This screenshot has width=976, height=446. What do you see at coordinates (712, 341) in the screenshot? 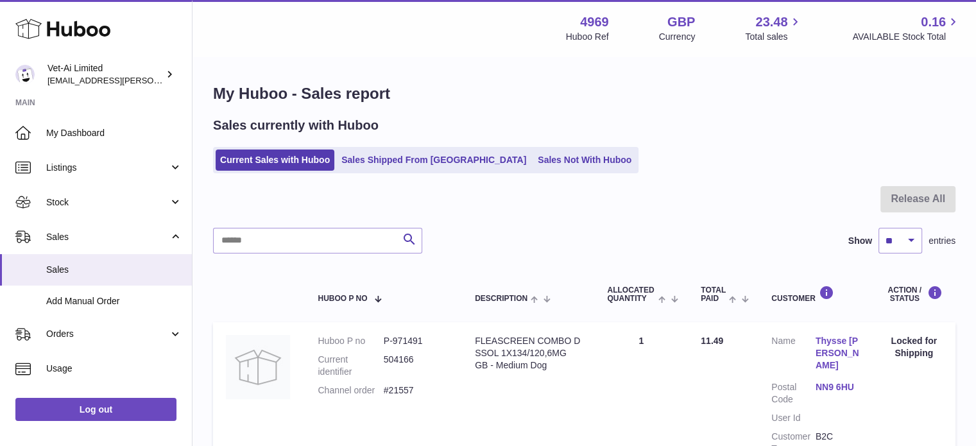
I see `span: 11.49` at bounding box center [712, 341].